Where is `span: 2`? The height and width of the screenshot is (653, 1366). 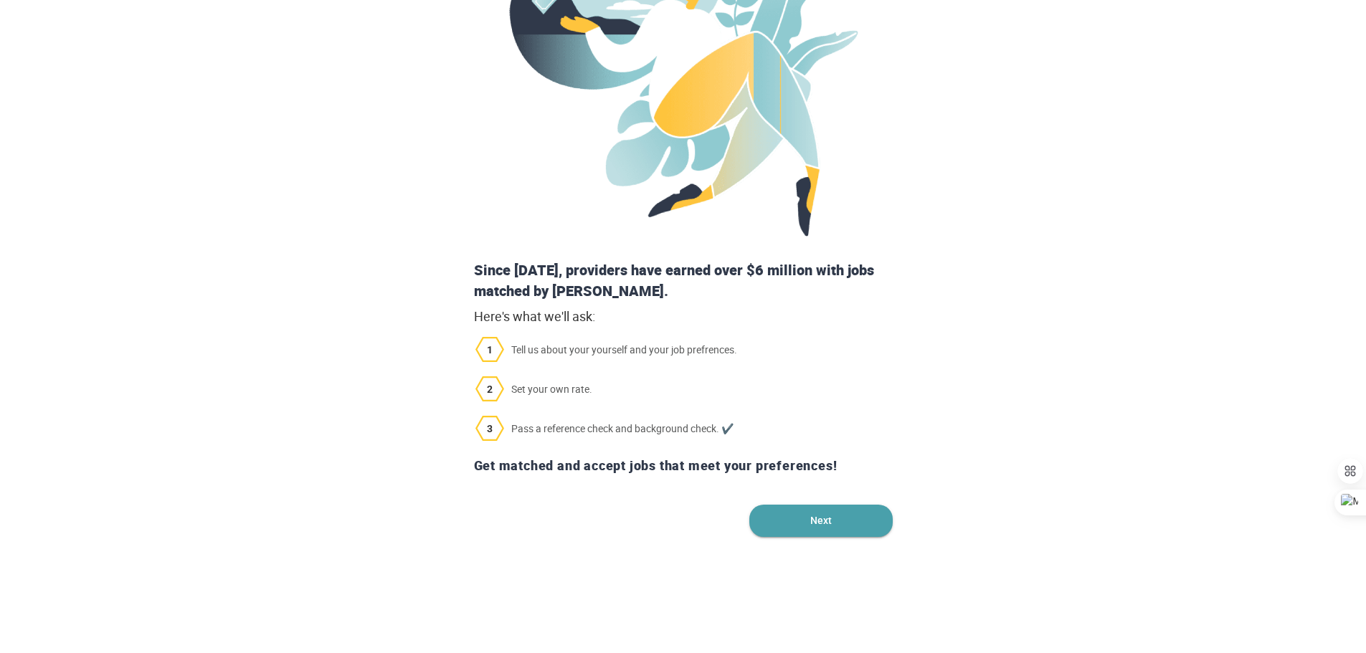
span: 2 is located at coordinates (490, 389).